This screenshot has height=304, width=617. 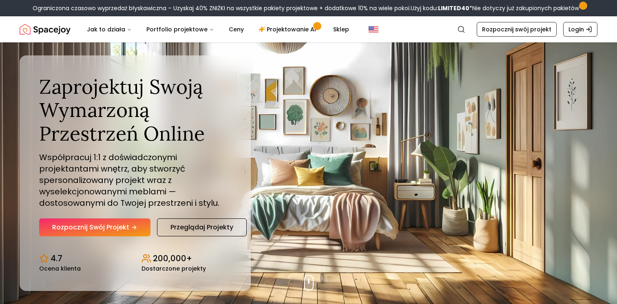 What do you see at coordinates (135, 180) in the screenshot?
I see `p: Współpracuj 1:1 z doświadczonymi projektantami wnętrz, aby stworzyć spersonalizowany projekt wraz...` at bounding box center [135, 180].